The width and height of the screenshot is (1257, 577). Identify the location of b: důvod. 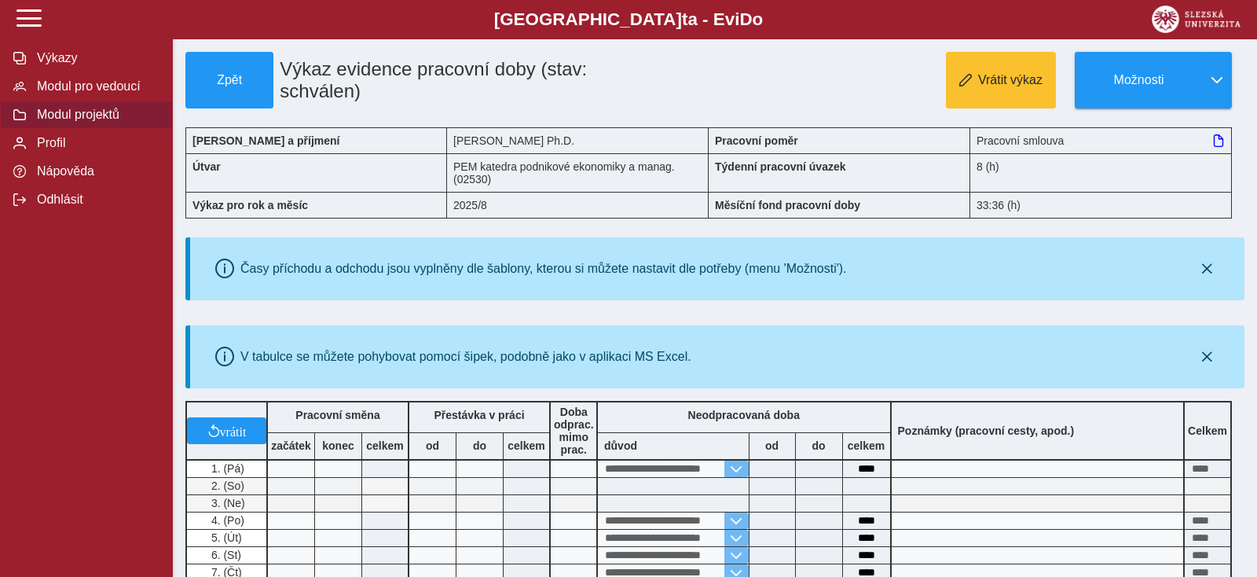
(621, 446).